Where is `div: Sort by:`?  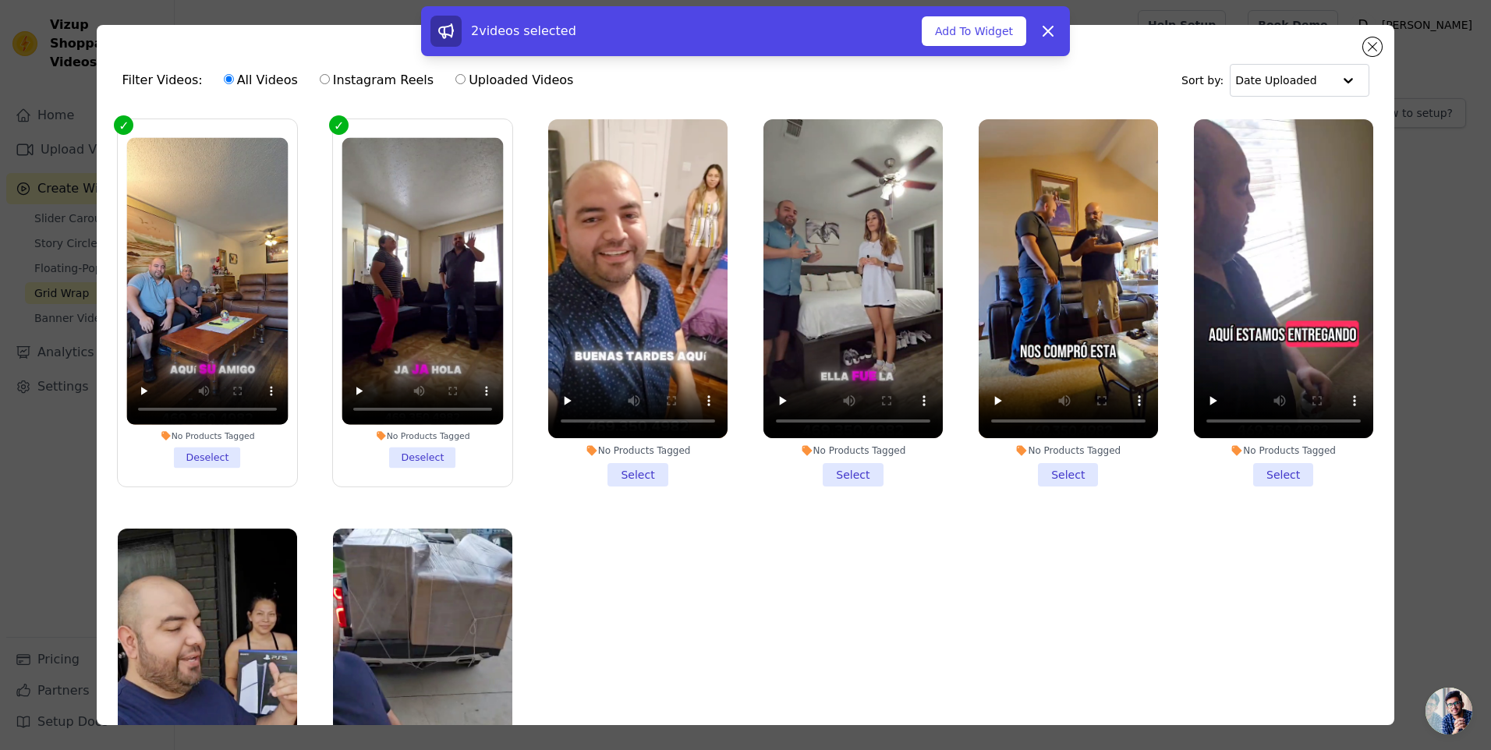
div: Sort by: is located at coordinates (1275, 80).